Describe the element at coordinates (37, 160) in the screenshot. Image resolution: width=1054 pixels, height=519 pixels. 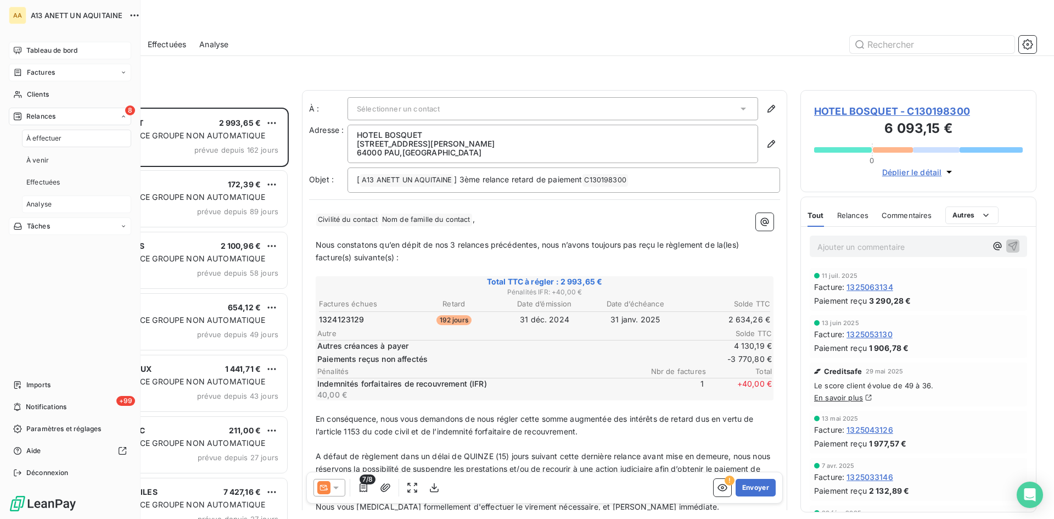
I see `span: À venir` at that location.